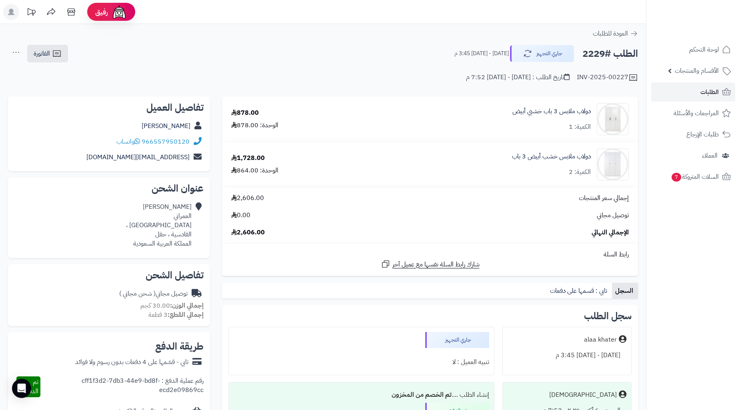  What do you see at coordinates (186, 315) in the screenshot?
I see `strong: إجمالي القطع:` at bounding box center [186, 315].